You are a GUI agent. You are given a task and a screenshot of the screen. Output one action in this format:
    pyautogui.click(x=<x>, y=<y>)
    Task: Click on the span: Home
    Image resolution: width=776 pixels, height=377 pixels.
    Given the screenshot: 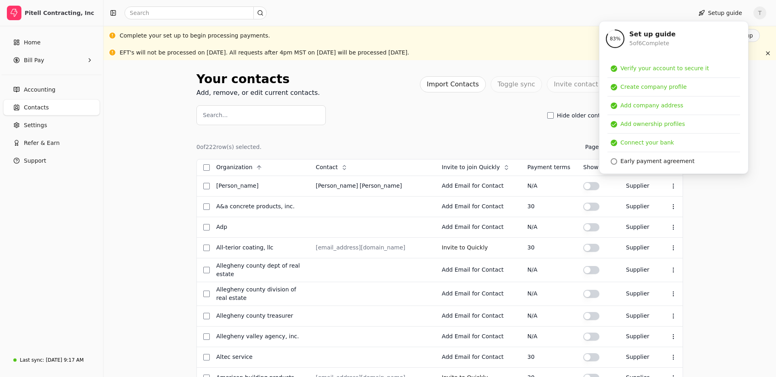 What is the action you would take?
    pyautogui.click(x=32, y=42)
    